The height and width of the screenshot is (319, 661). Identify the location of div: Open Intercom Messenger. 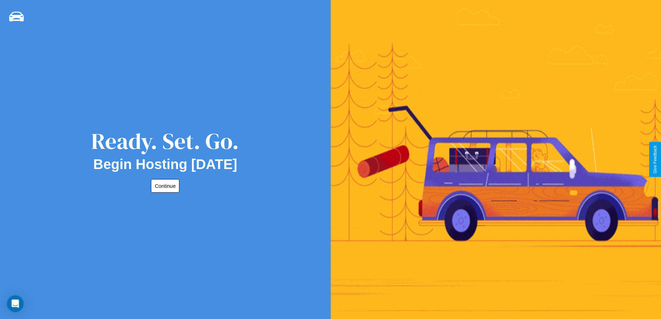
(15, 304).